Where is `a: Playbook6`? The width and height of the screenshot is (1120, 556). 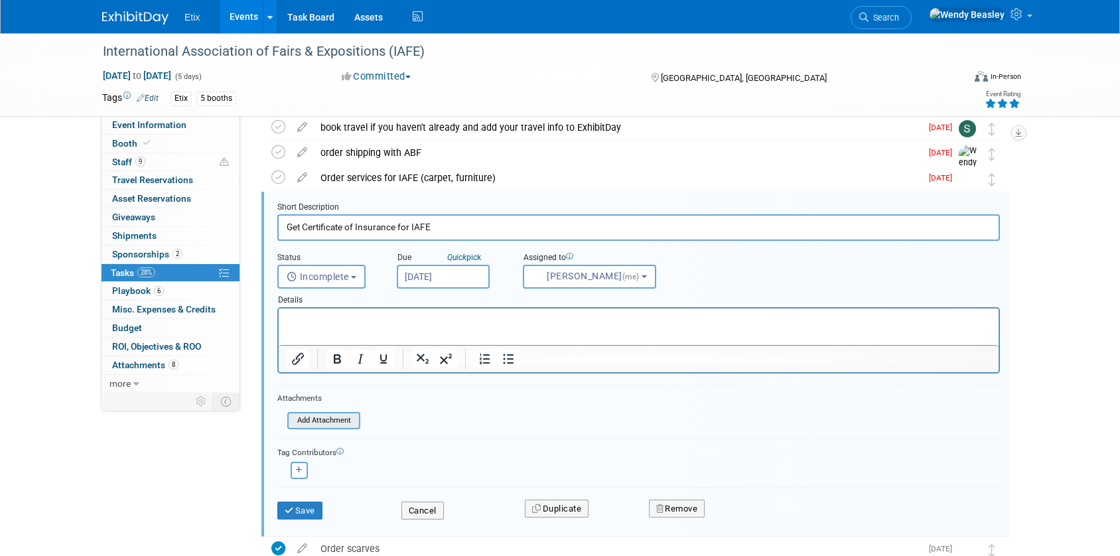 a: Playbook6 is located at coordinates (170, 291).